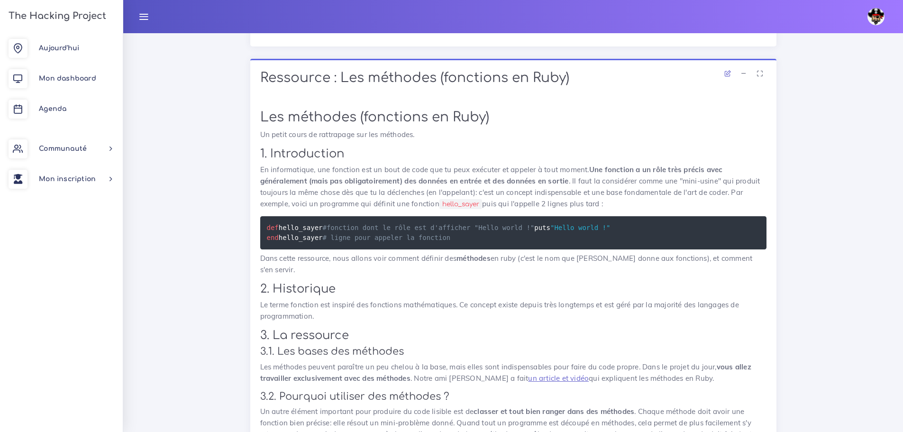  Describe the element at coordinates (513, 154) in the screenshot. I see `h2: 1. Introduction` at that location.